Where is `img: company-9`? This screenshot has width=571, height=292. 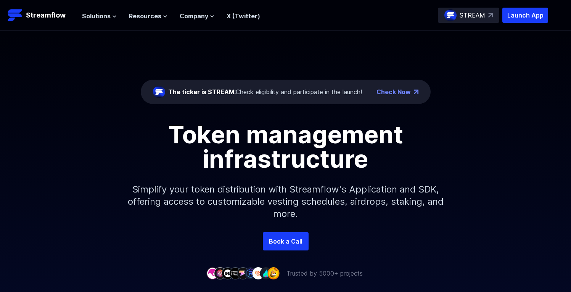
img: company-9 is located at coordinates (274, 273).